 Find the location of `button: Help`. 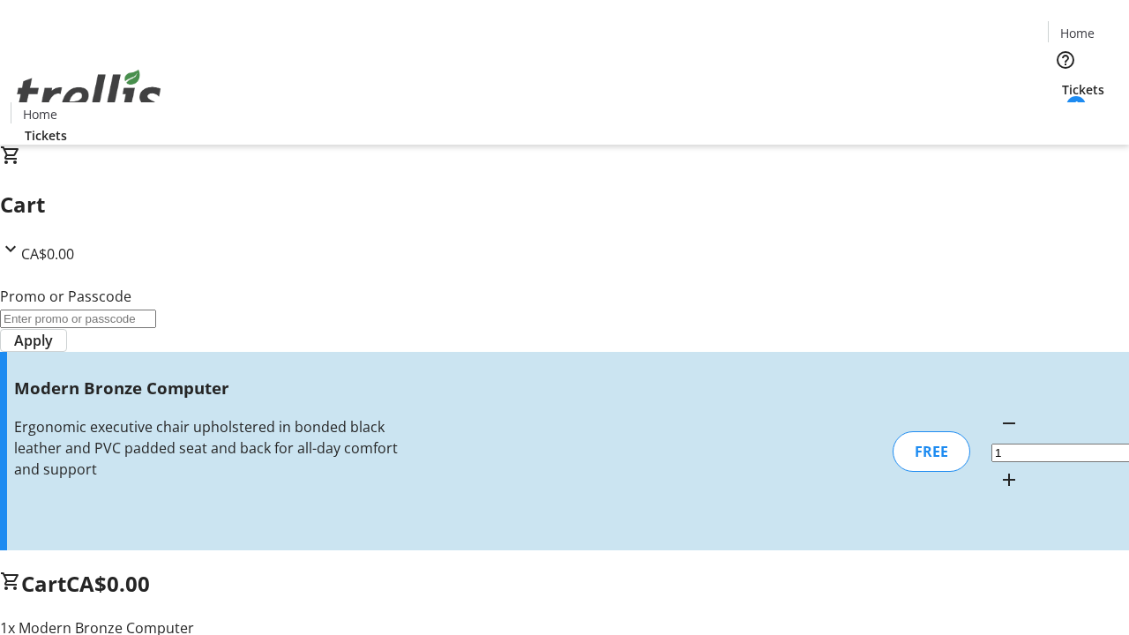

button: Help is located at coordinates (1065, 60).